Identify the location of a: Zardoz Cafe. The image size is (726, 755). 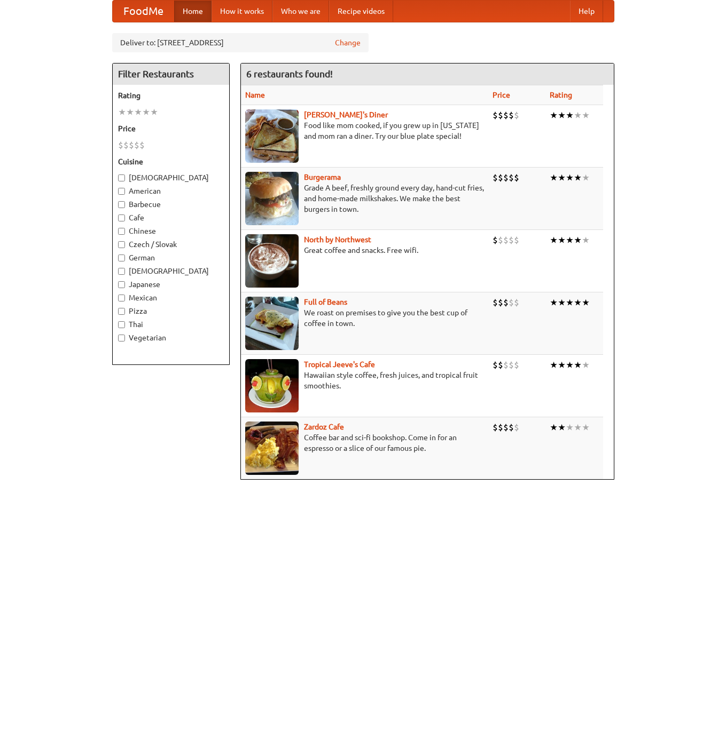
(324, 427).